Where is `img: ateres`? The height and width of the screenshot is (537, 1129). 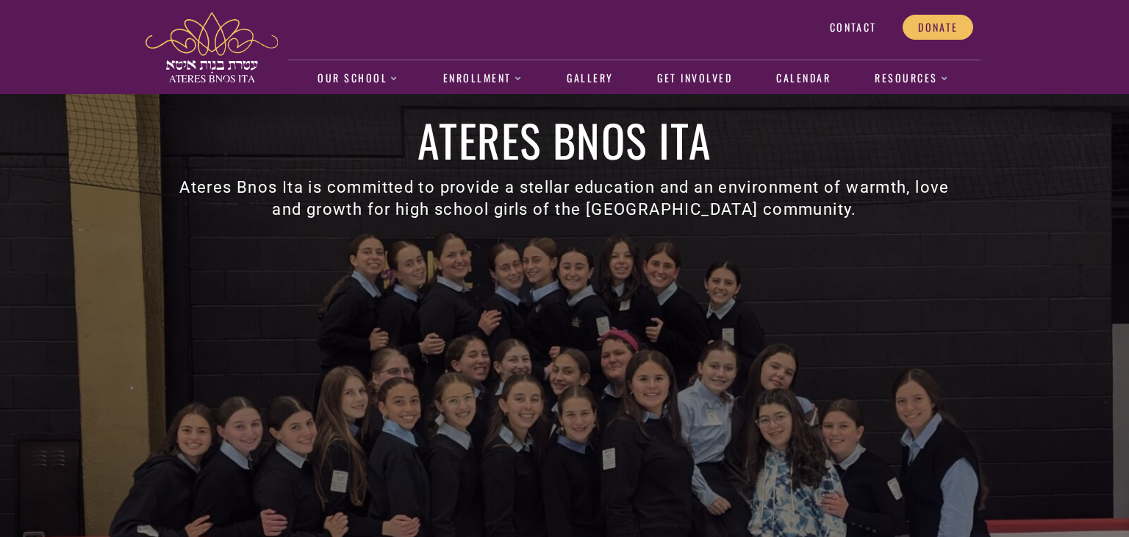 img: ateres is located at coordinates (212, 47).